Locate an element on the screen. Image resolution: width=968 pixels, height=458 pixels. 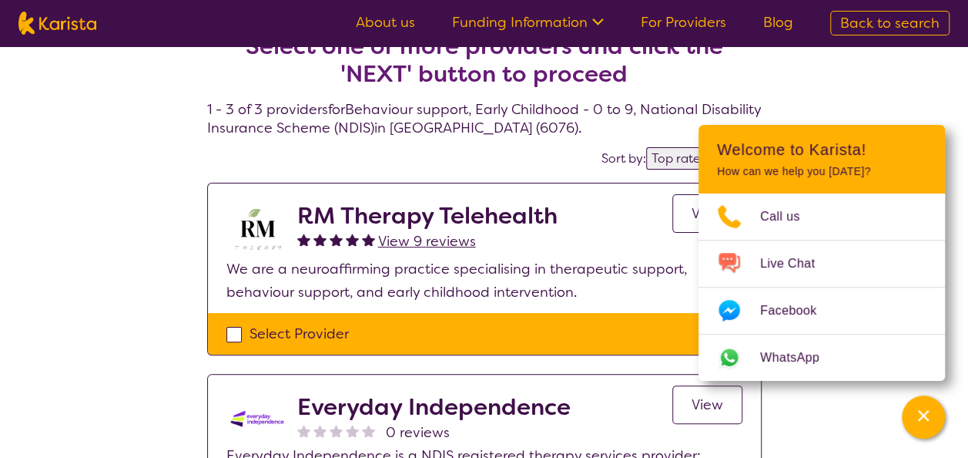
a: View 9 reviews is located at coordinates (427, 241).